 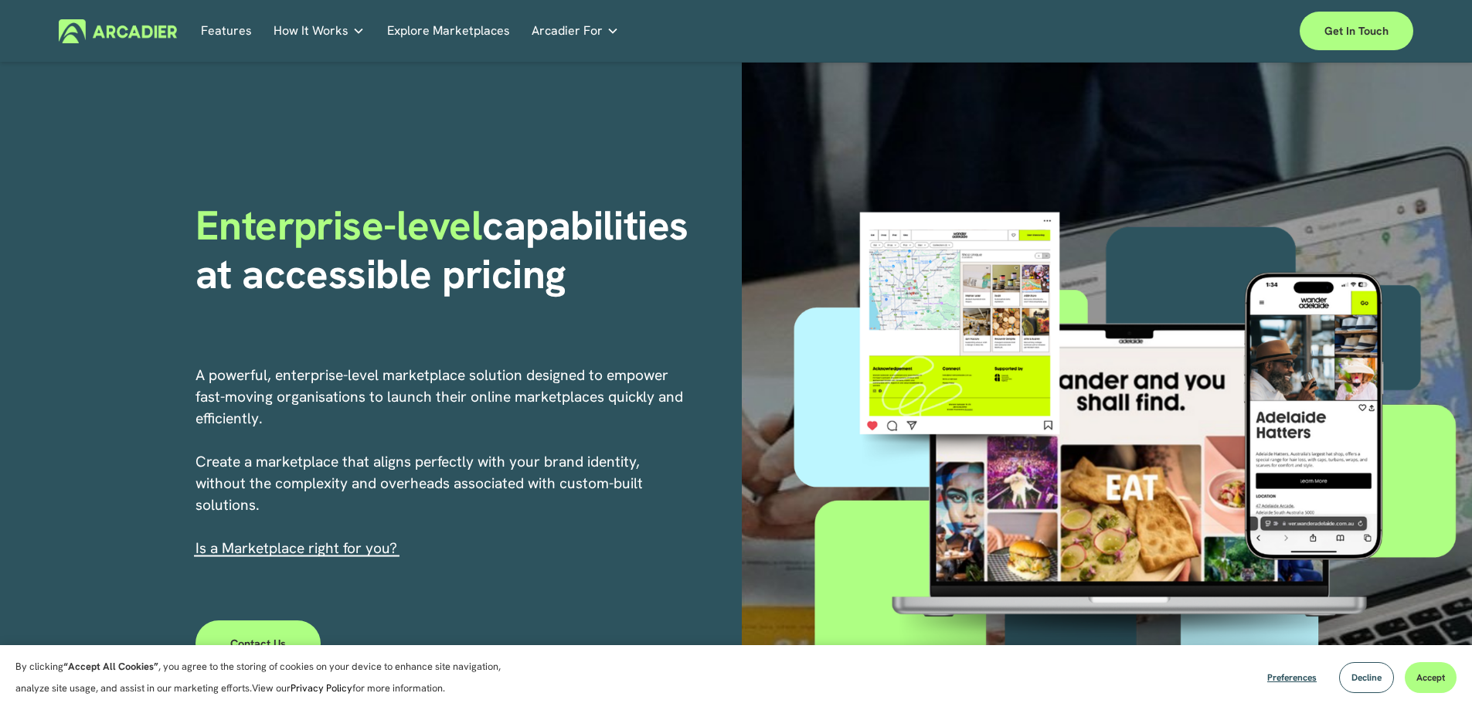 I want to click on span: I, so click(x=296, y=548).